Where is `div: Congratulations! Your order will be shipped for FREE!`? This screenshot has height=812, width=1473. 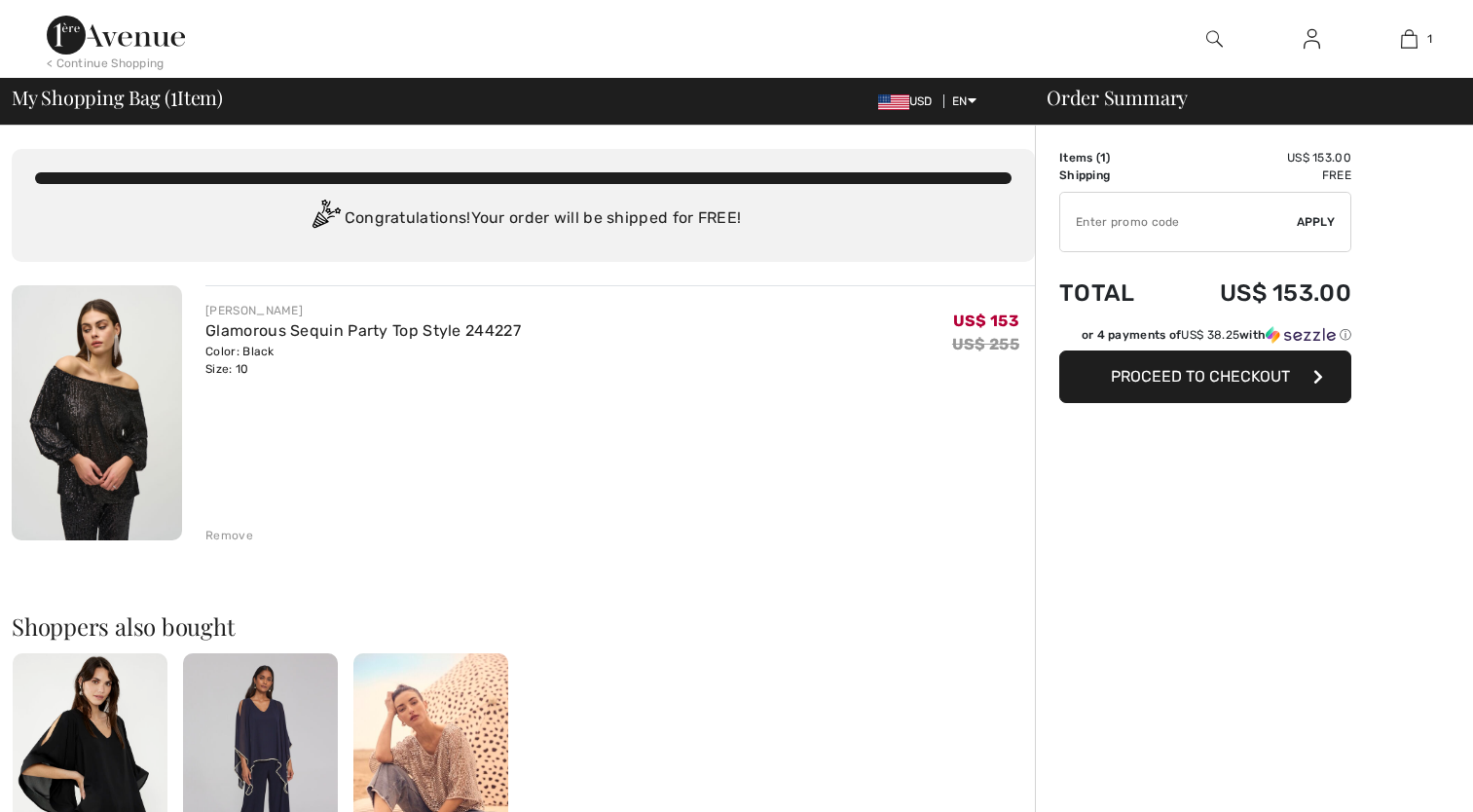
div: Congratulations! Your order will be shipped for FREE! is located at coordinates (523, 219).